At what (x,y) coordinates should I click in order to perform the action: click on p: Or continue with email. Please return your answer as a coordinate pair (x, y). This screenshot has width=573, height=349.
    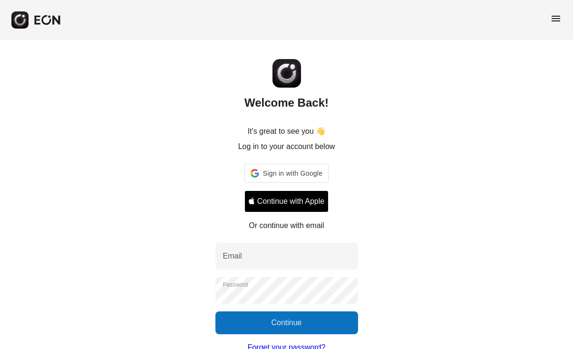
    Looking at the image, I should click on (286, 225).